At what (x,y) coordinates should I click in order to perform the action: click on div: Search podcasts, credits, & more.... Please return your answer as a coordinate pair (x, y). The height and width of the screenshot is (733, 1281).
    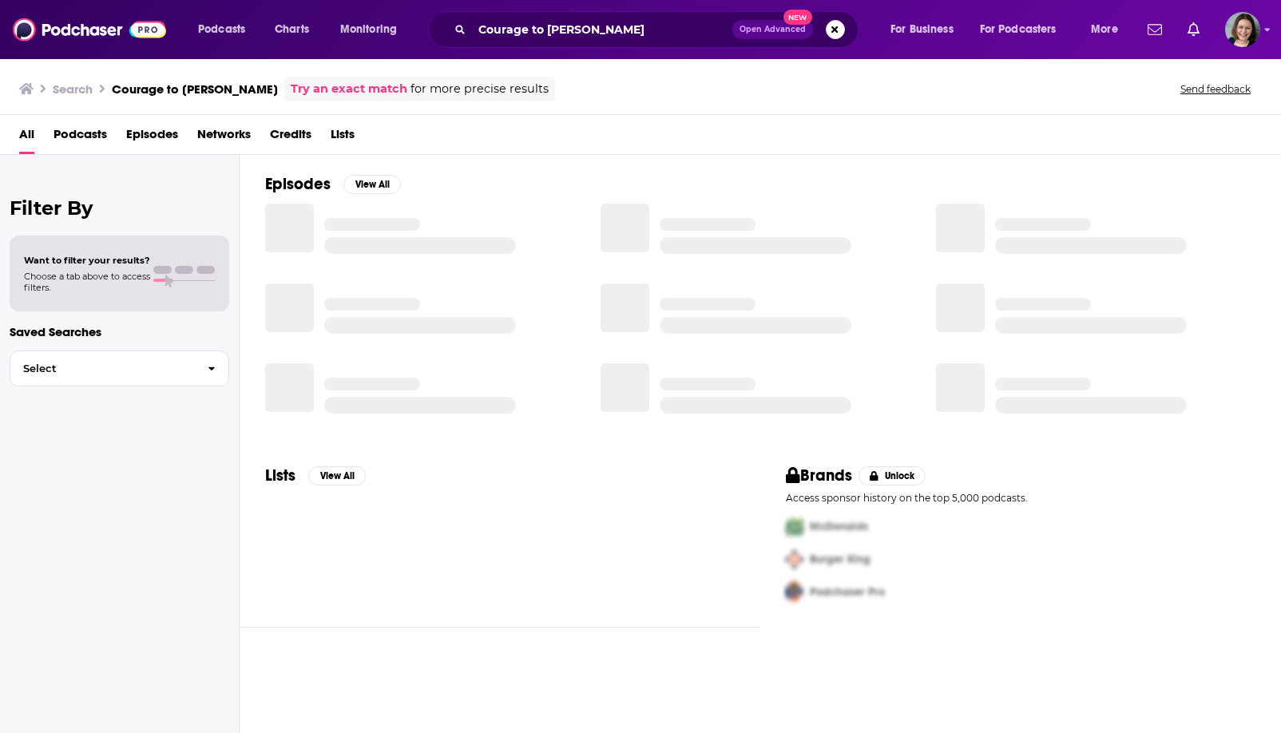
    Looking at the image, I should click on (658, 30).